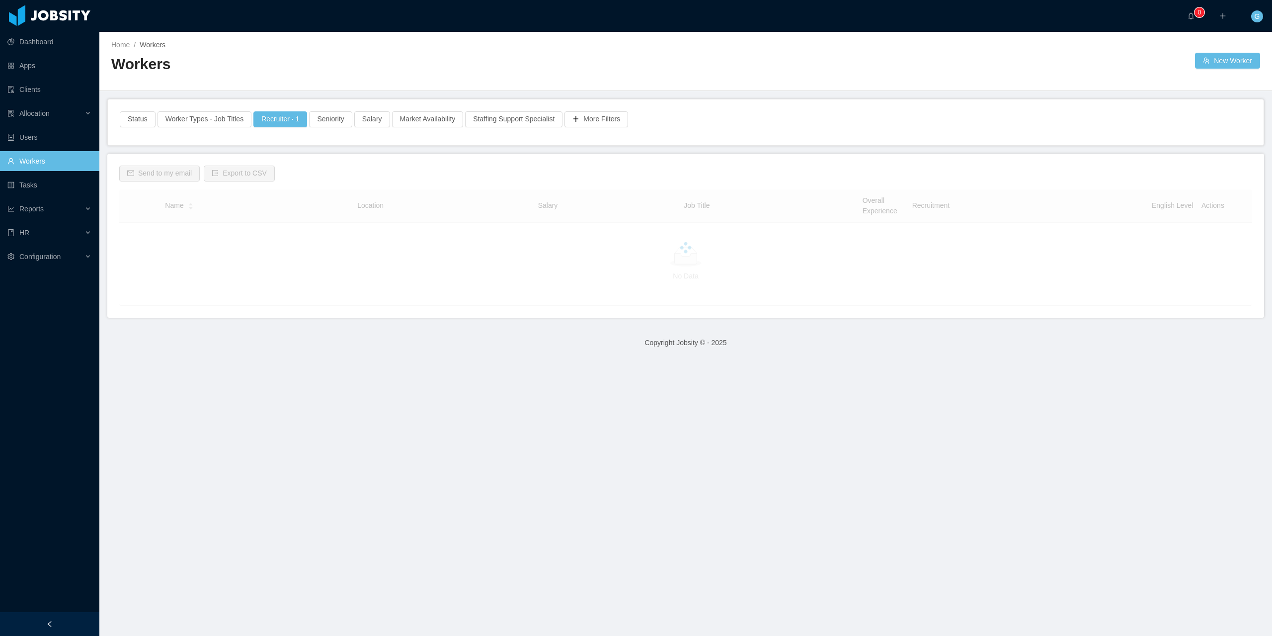 The height and width of the screenshot is (636, 1272). I want to click on i: icon: book, so click(11, 233).